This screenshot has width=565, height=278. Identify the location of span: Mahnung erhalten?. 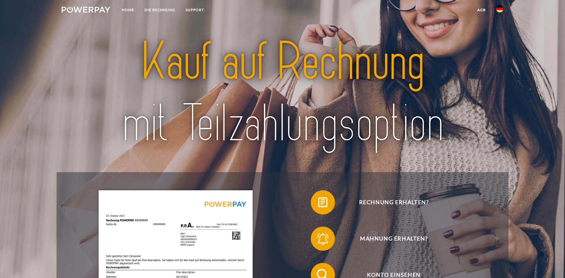
(394, 239).